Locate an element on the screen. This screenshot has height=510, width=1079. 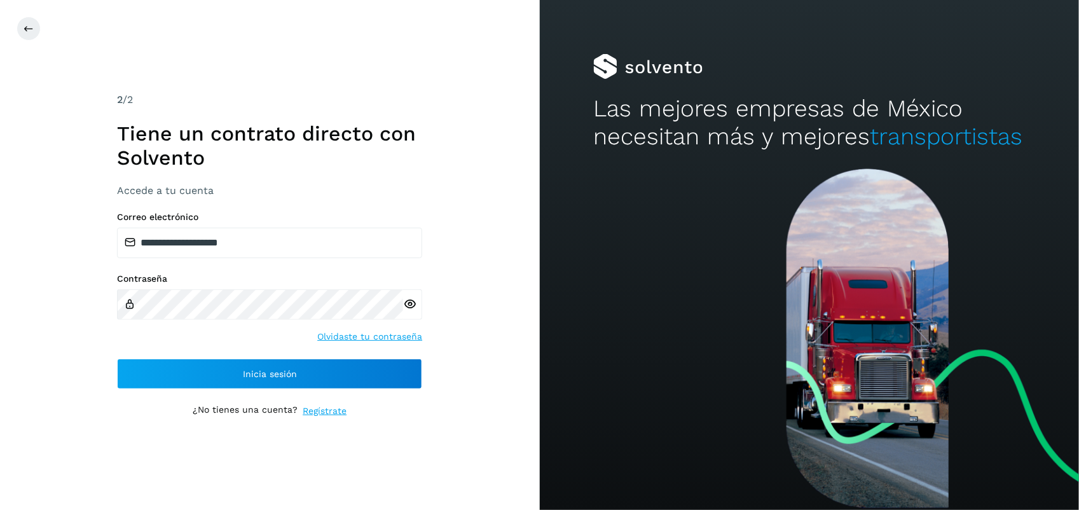
h1: Tiene un contrato directo con Solvento is located at coordinates (270, 146).